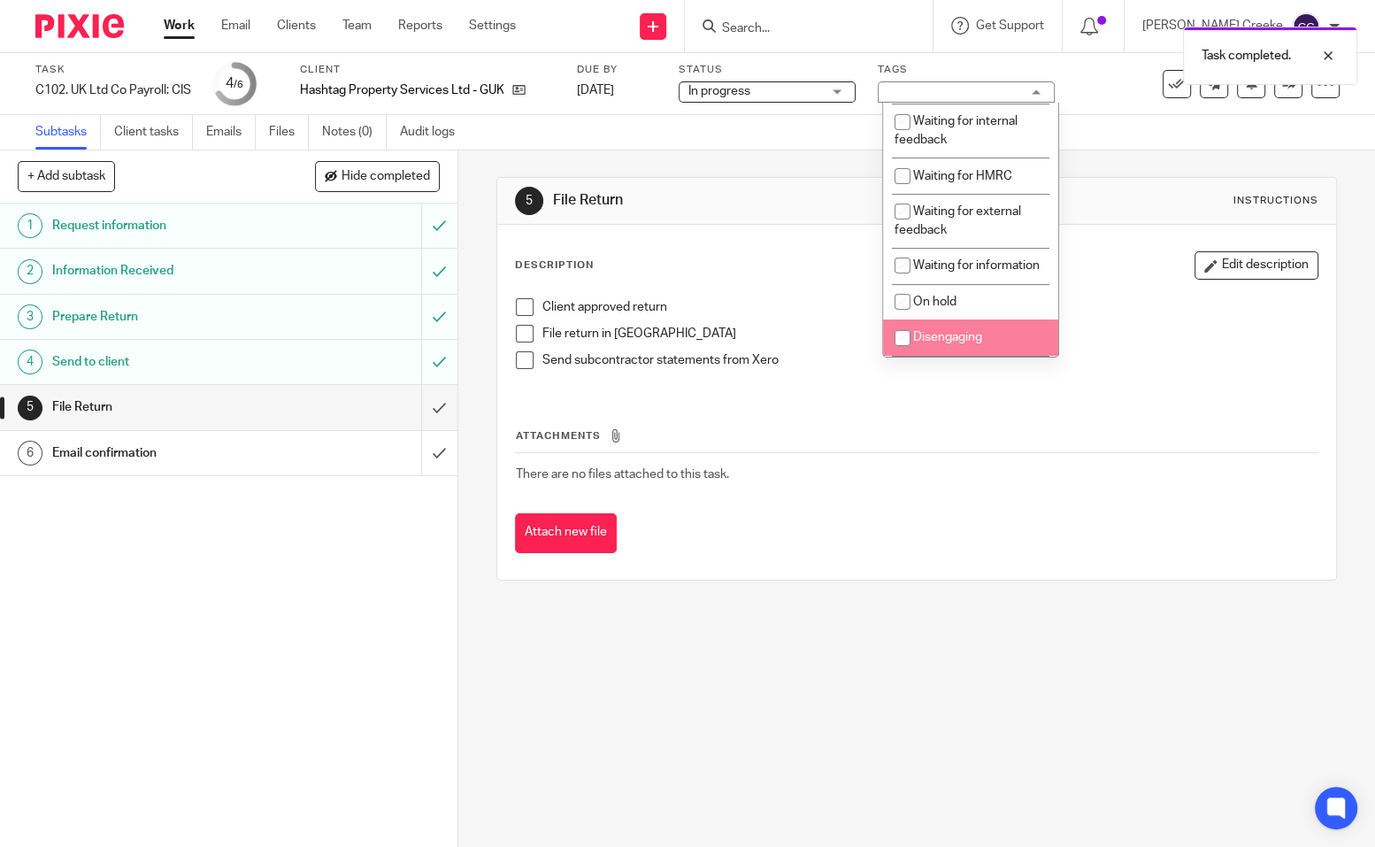 The width and height of the screenshot is (1375, 847). I want to click on label: Client, so click(427, 70).